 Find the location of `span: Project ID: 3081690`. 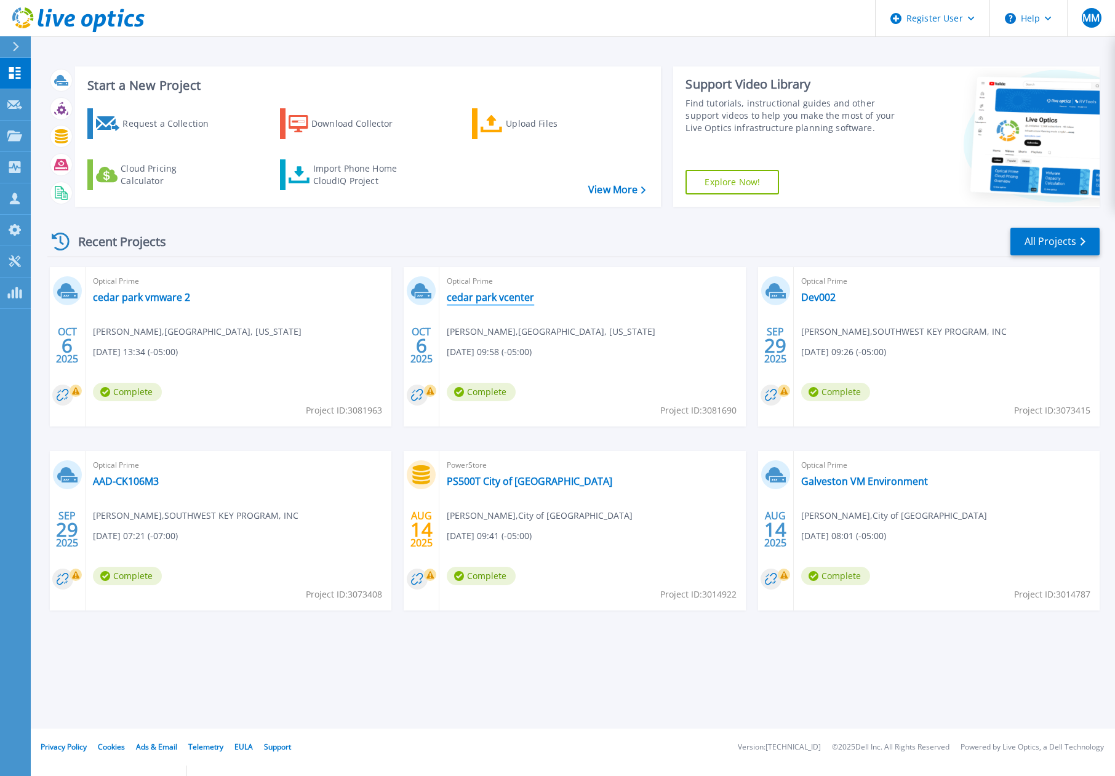

span: Project ID: 3081690 is located at coordinates (698, 410).